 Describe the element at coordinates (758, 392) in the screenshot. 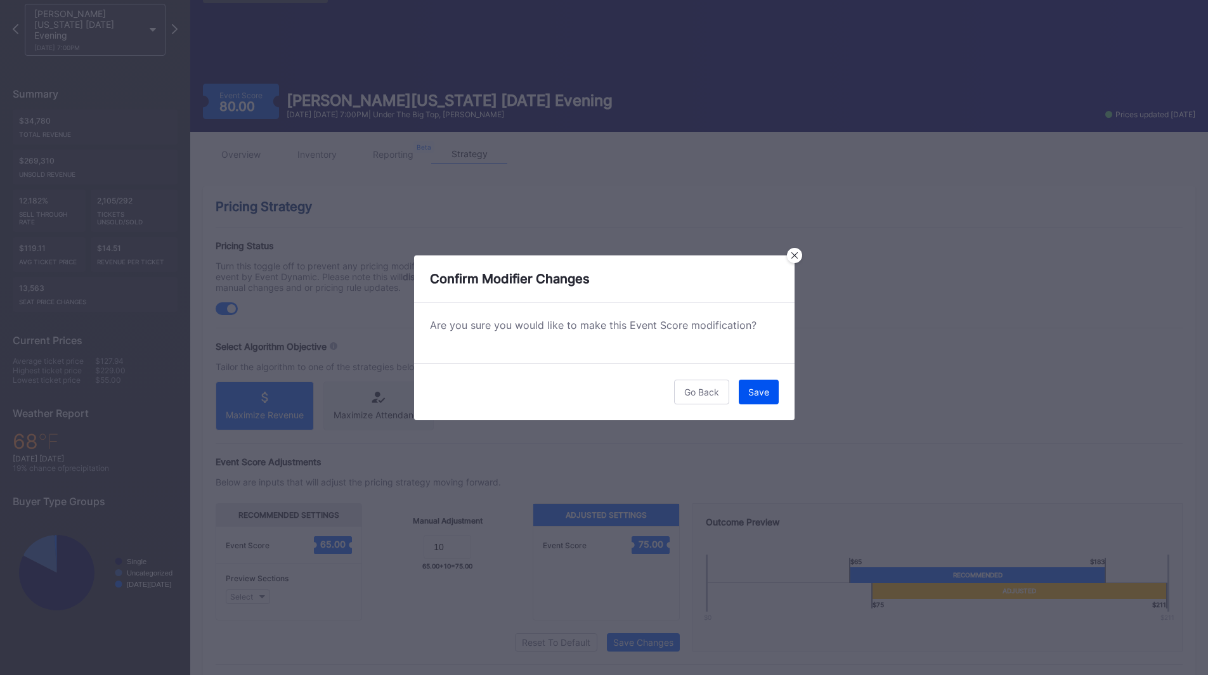

I see `div: Save` at that location.